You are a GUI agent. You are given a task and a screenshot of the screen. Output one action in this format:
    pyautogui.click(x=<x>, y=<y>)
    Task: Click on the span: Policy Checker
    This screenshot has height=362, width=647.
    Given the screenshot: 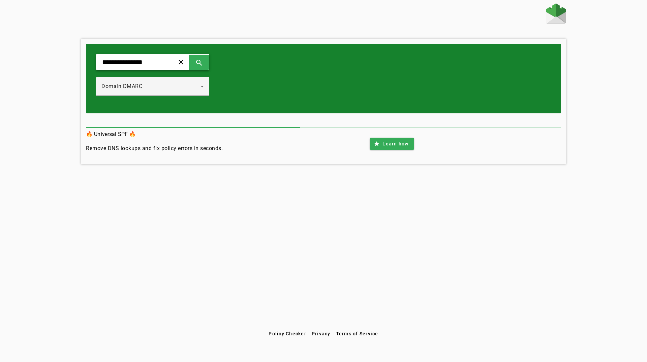 What is the action you would take?
    pyautogui.click(x=287, y=333)
    